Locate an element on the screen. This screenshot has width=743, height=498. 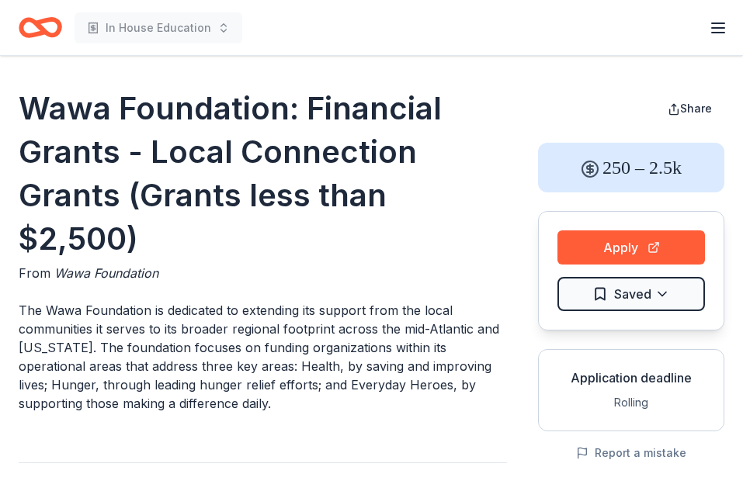
div: Application deadline is located at coordinates (631, 378).